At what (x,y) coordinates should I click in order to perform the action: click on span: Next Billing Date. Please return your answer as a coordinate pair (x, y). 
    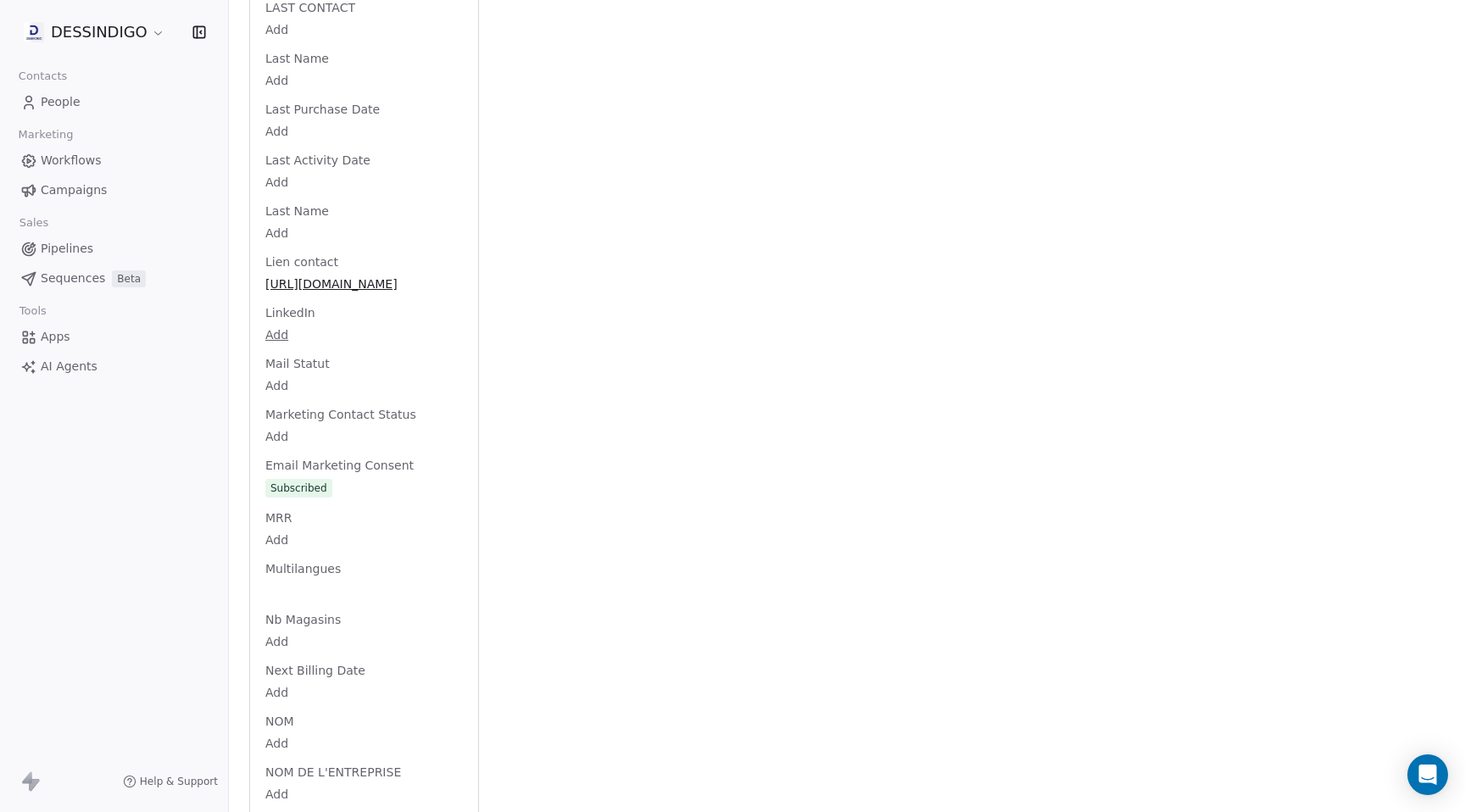
    Looking at the image, I should click on (315, 670).